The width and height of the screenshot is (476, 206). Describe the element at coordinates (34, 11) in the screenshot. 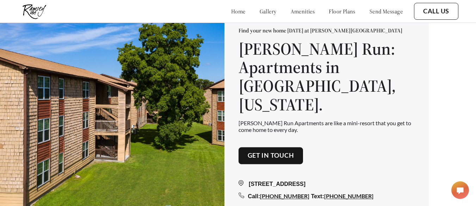

I see `img: ramsey_run_logo.jpg` at that location.